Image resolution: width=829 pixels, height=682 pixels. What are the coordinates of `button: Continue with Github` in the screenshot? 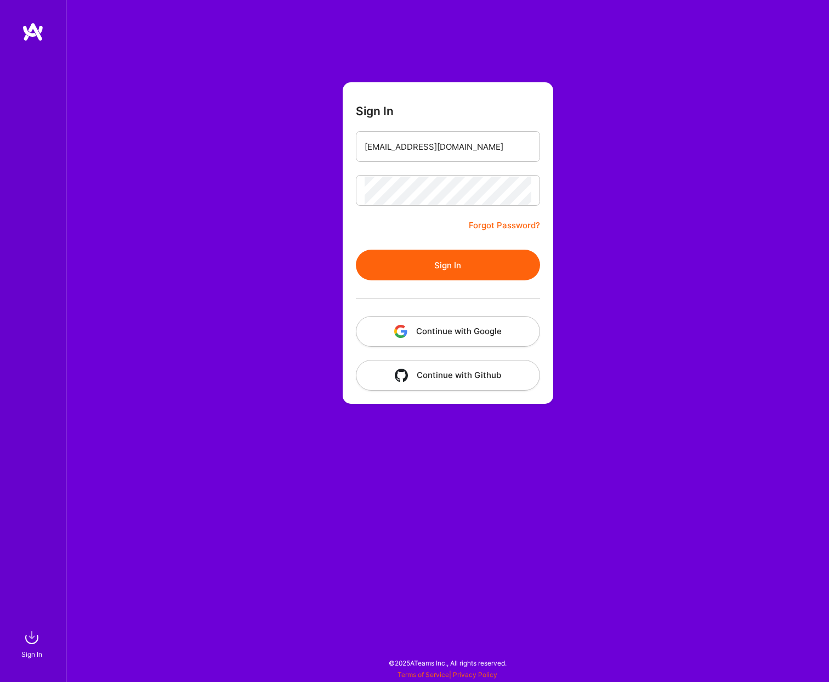 It's located at (448, 375).